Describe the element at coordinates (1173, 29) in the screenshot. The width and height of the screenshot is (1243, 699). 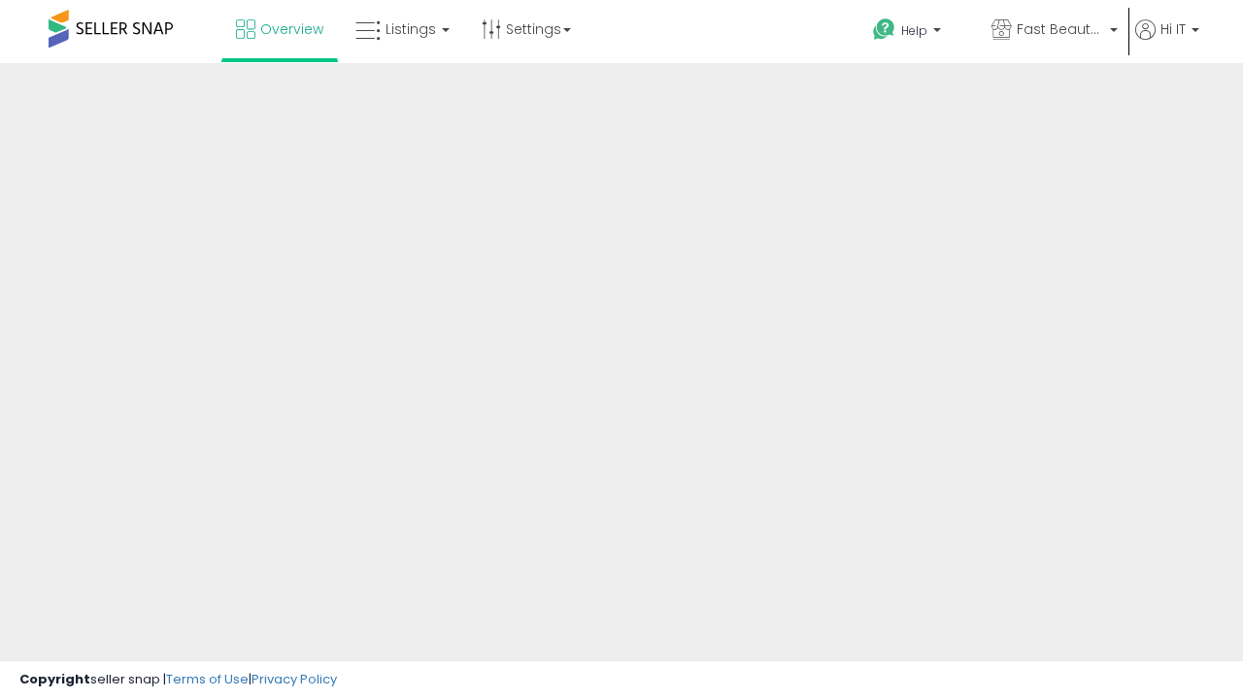
I see `span: Hi IT` at that location.